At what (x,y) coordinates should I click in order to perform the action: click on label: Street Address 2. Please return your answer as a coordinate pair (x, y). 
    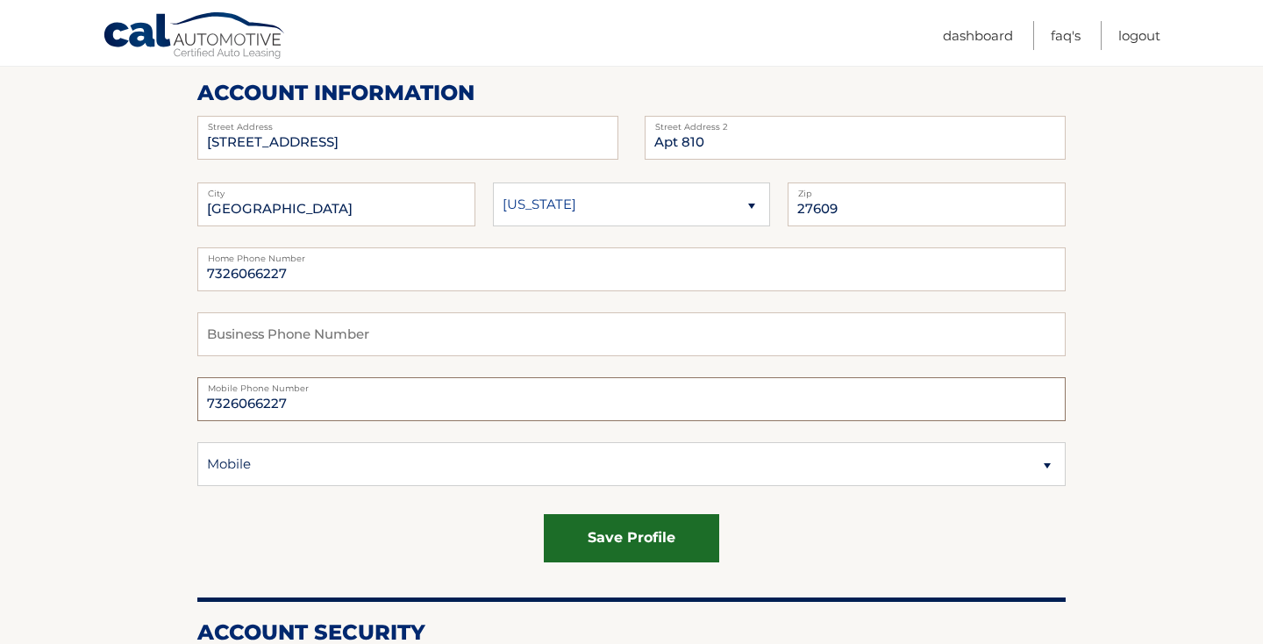
    Looking at the image, I should click on (855, 123).